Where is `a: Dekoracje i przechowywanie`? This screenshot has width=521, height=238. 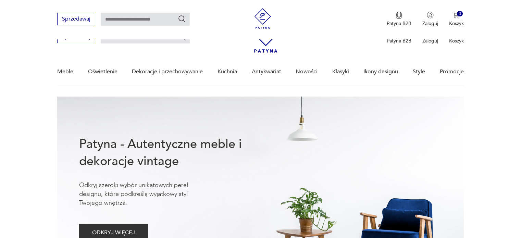
a: Dekoracje i przechowywanie is located at coordinates (167, 72).